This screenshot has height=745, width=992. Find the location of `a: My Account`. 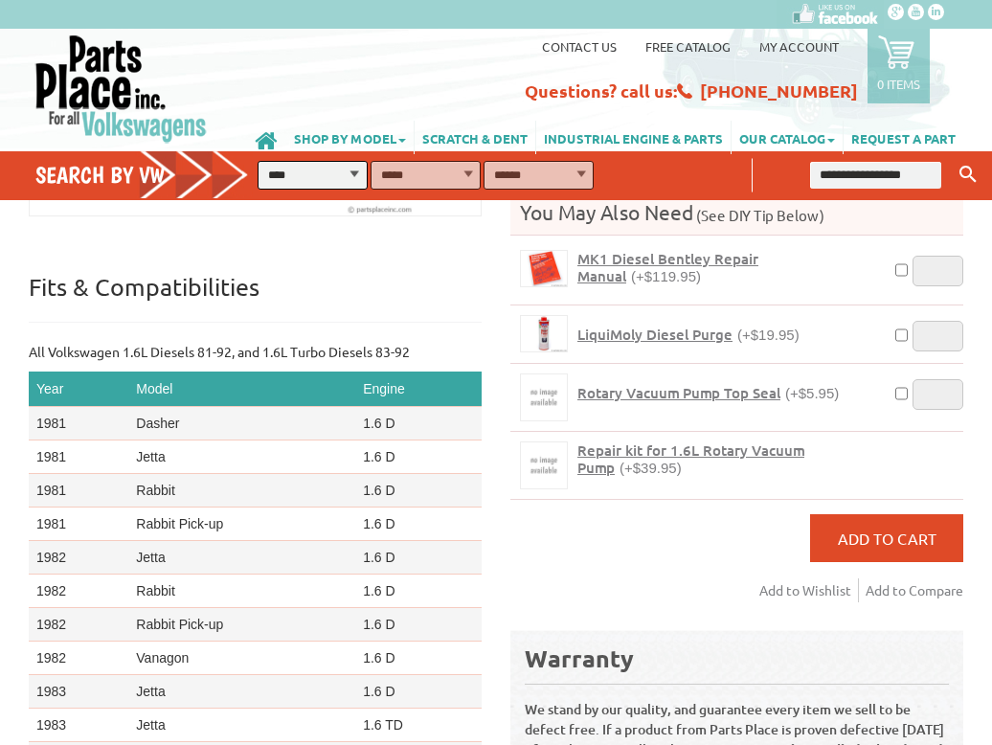

a: My Account is located at coordinates (799, 46).